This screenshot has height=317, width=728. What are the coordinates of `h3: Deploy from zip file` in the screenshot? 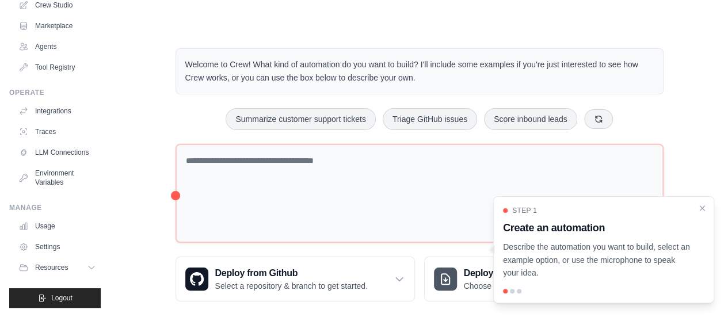 It's located at (512, 273).